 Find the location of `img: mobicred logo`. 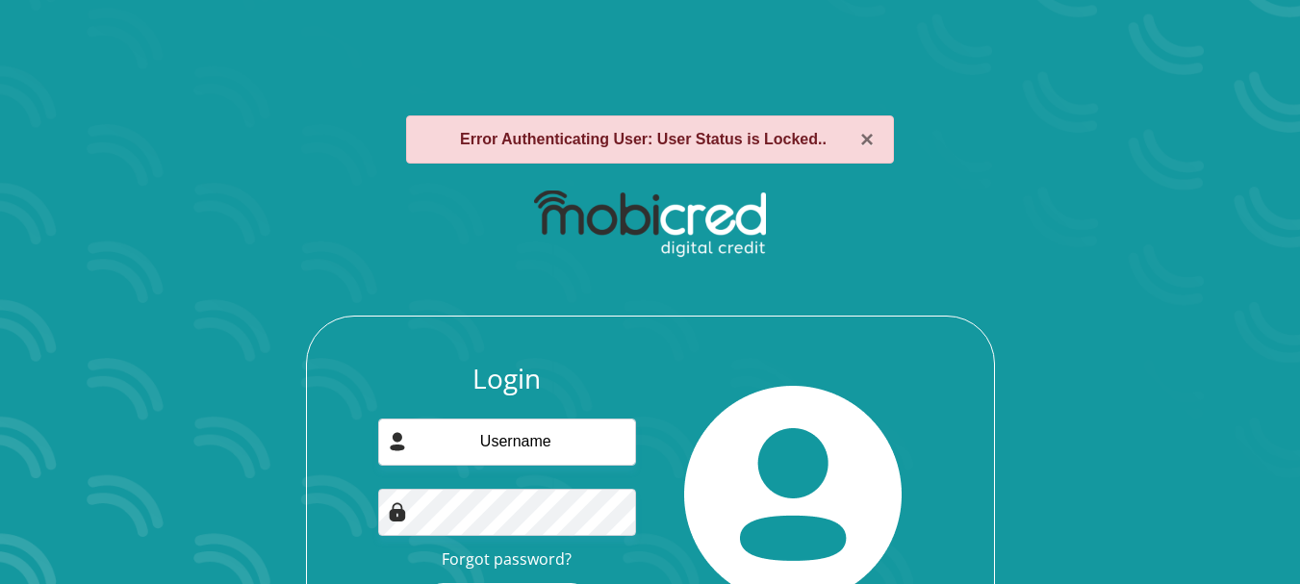

img: mobicred logo is located at coordinates (649, 224).